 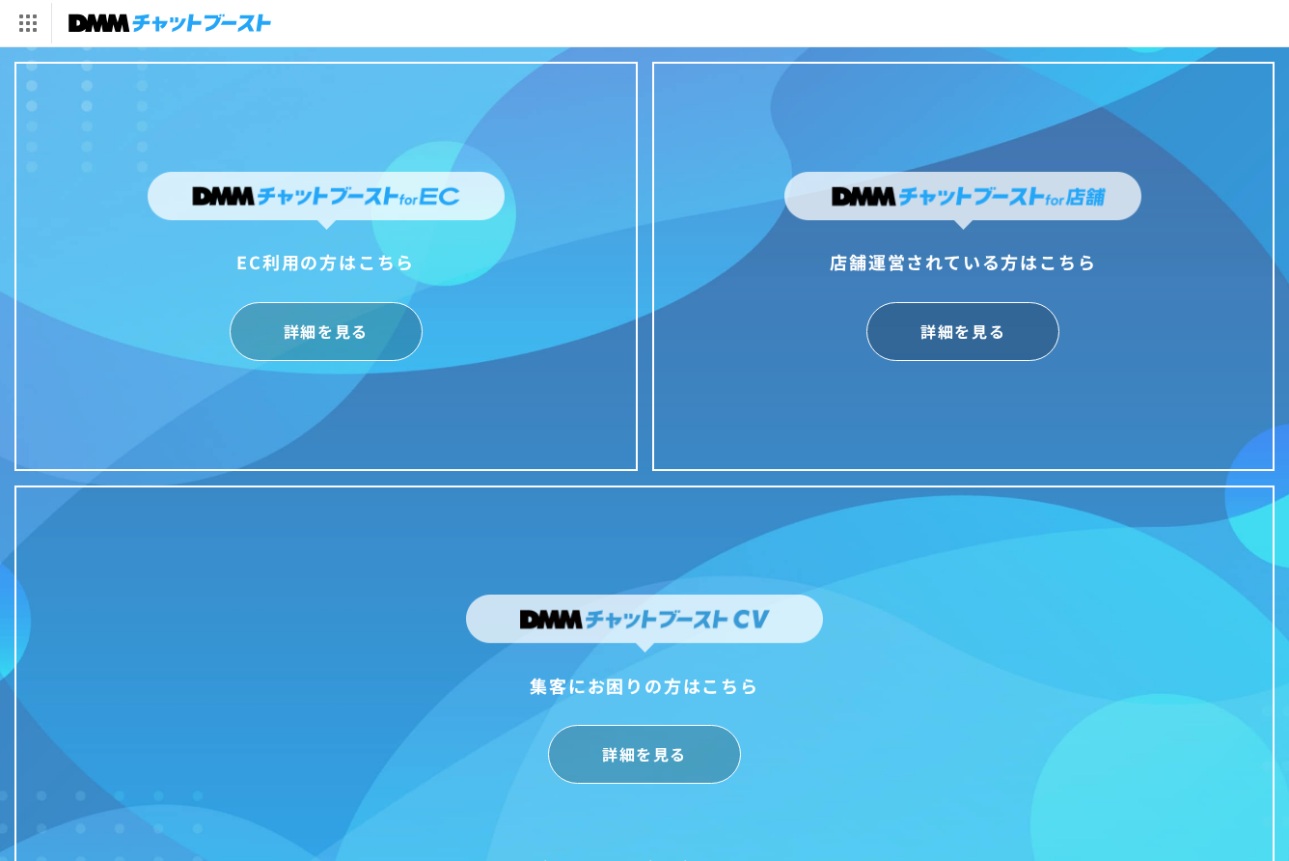 What do you see at coordinates (170, 23) in the screenshot?
I see `img: チャットブースト` at bounding box center [170, 23].